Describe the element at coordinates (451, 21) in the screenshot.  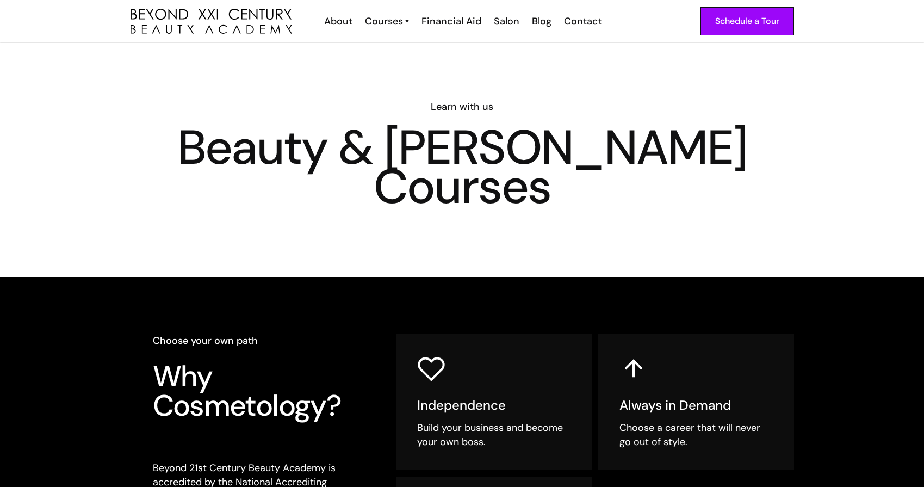
I see `div: Financial Aid` at that location.